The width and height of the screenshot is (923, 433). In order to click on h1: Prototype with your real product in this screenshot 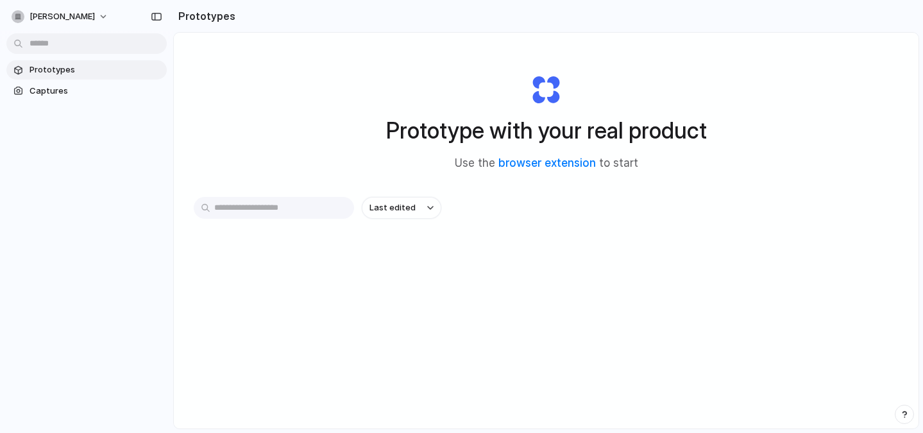, I will do `click(547, 130)`.